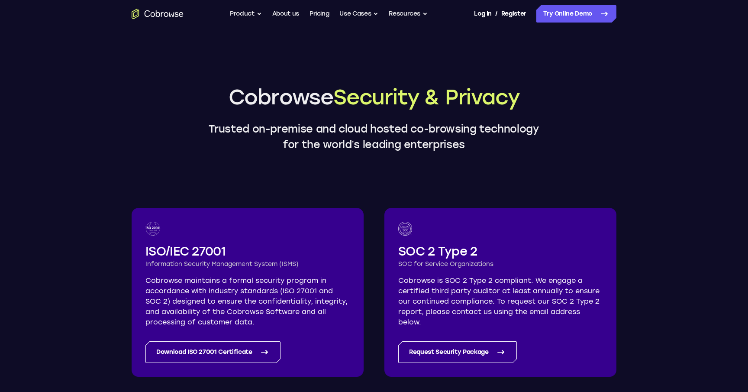 The image size is (748, 392). What do you see at coordinates (374, 97) in the screenshot?
I see `h1: Cobrowse` at bounding box center [374, 97].